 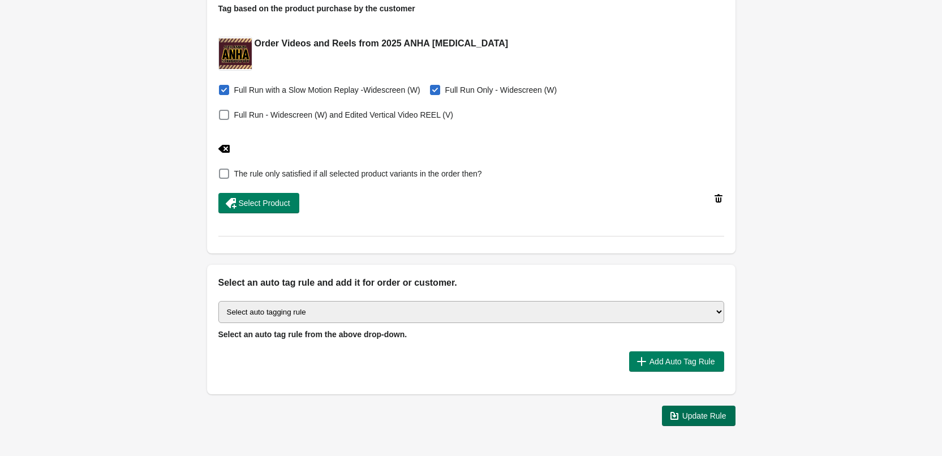 I want to click on span: Full Run Only - Widescreen (W), so click(x=501, y=90).